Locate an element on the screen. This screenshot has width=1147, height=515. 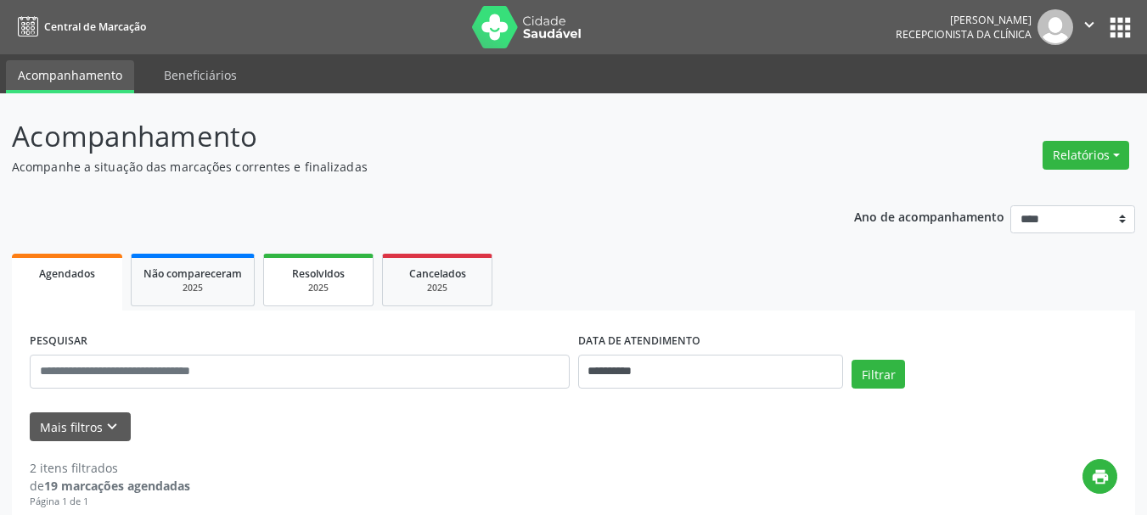
p: Ano de acompanhamento is located at coordinates (929, 216).